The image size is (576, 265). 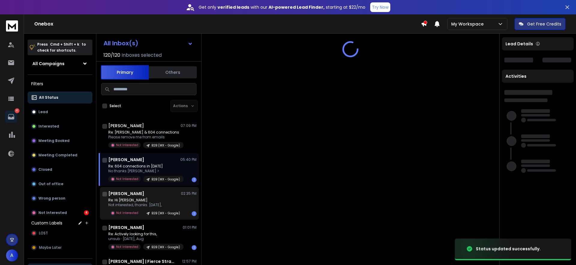 What do you see at coordinates (65, 44) in the screenshot?
I see `span: Cmd + Shift + k` at bounding box center [65, 44].